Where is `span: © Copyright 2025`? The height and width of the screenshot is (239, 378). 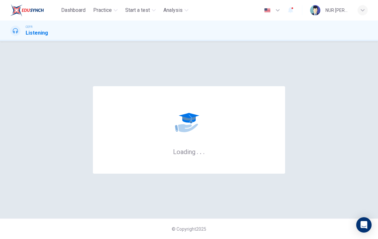
span: © Copyright 2025 is located at coordinates (189, 229).